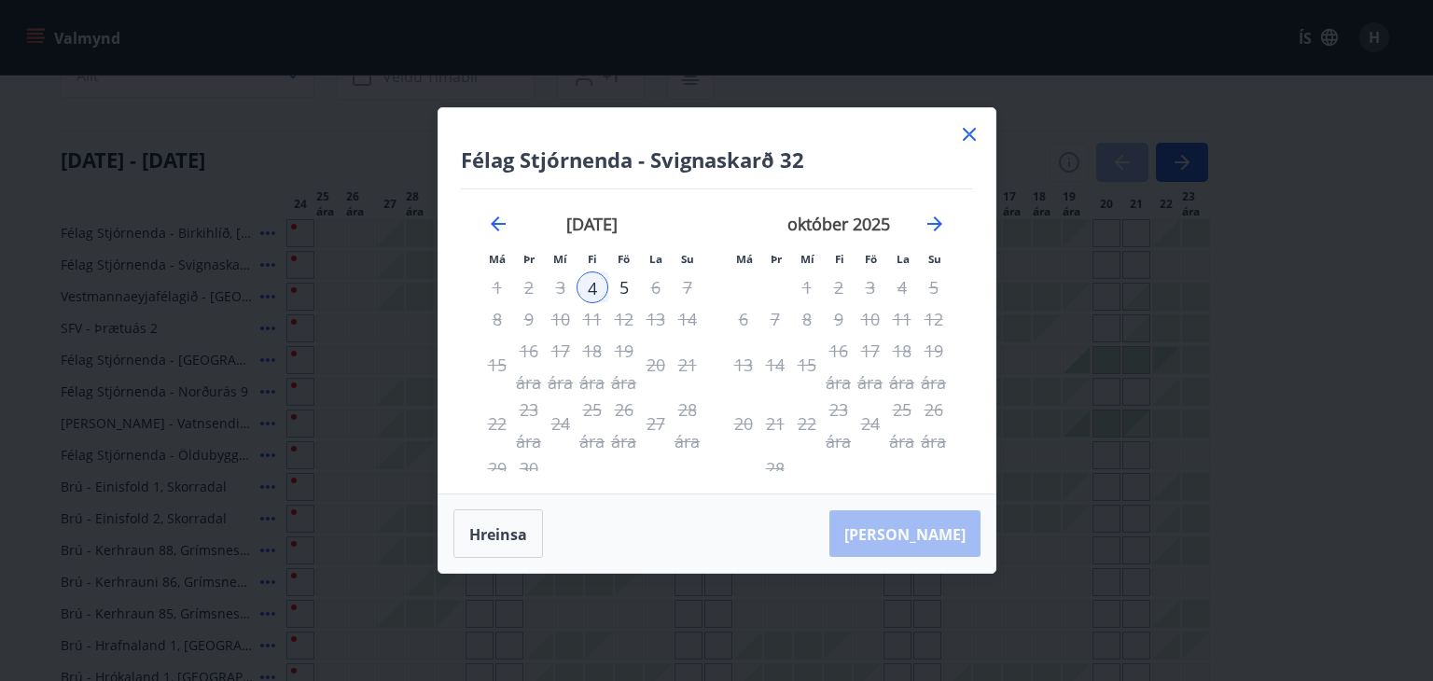 The width and height of the screenshot is (1433, 681). What do you see at coordinates (656, 287) in the screenshot?
I see `td: Ekki í boði. laugardagur, 6. september 2025` at bounding box center [656, 287].